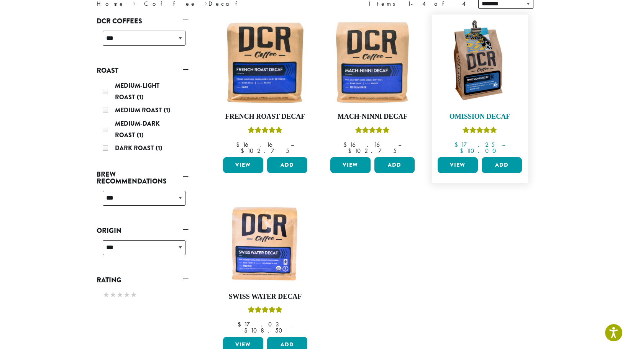 This screenshot has height=349, width=630. I want to click on div: Rated 4.33 out of 5, so click(480, 131).